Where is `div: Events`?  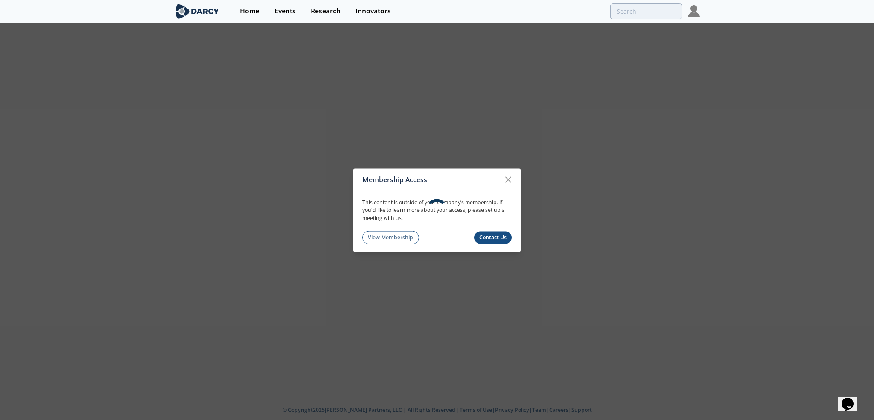 div: Events is located at coordinates (285, 11).